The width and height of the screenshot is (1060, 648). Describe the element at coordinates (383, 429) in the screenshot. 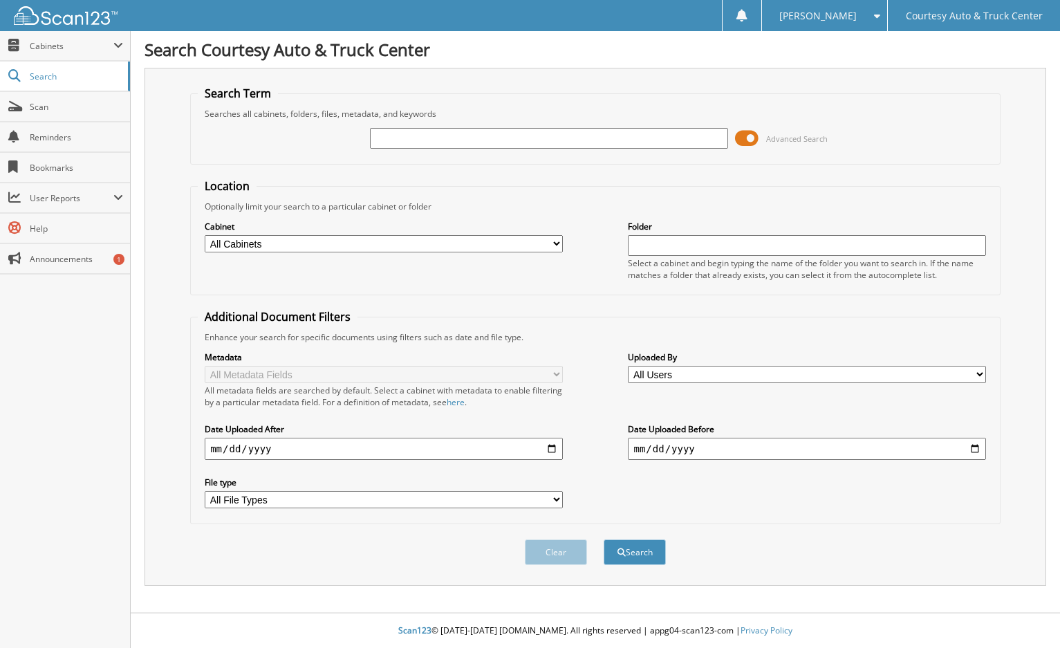

I see `label: Date Uploaded After` at that location.